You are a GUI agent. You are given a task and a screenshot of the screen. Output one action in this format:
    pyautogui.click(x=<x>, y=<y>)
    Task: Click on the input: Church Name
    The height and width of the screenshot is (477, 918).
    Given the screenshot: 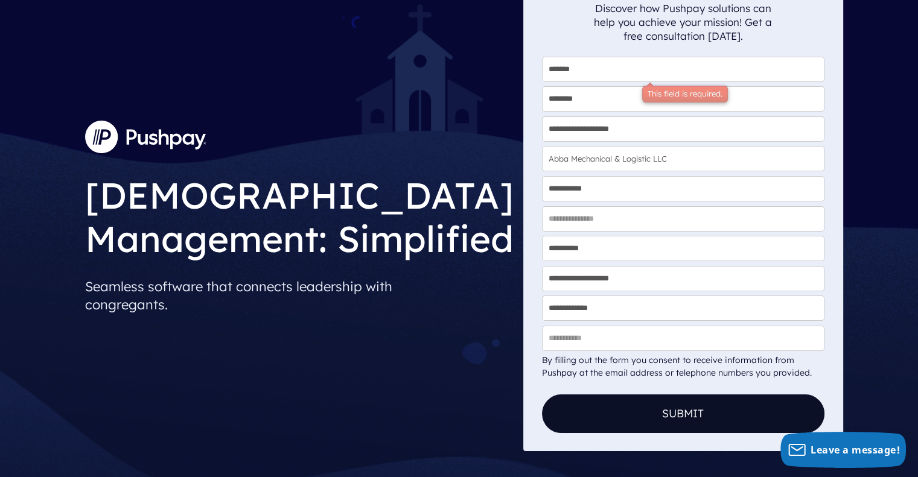 What is the action you would take?
    pyautogui.click(x=683, y=159)
    